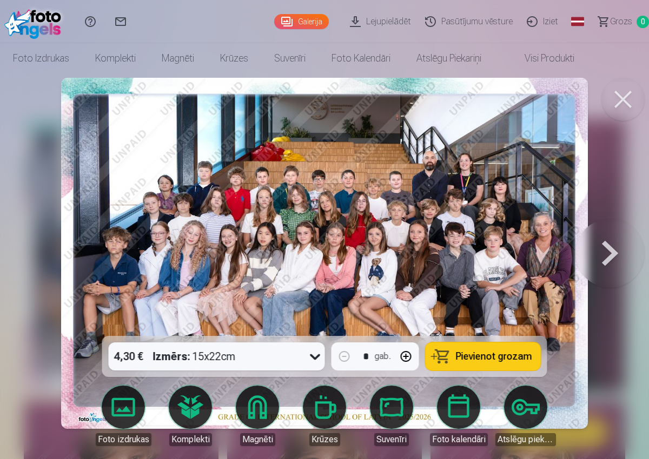 The height and width of the screenshot is (459, 649). What do you see at coordinates (123, 440) in the screenshot?
I see `div: Foto izdrukas` at bounding box center [123, 440].